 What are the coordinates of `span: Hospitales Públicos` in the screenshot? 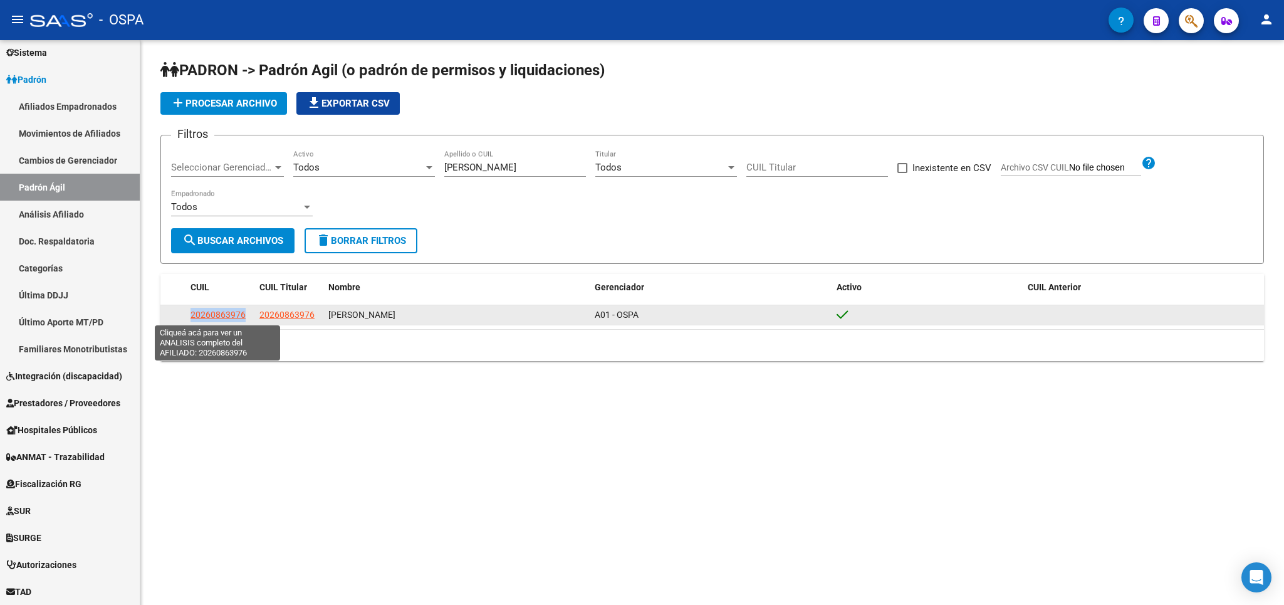 It's located at (51, 430).